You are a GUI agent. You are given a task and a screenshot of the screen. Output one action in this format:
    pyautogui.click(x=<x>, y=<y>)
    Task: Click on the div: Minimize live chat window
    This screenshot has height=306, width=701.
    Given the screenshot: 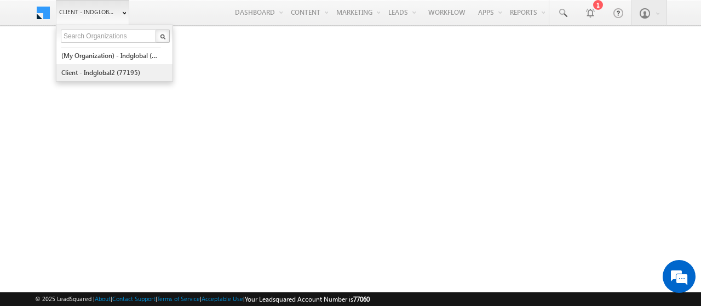 What is the action you would take?
    pyautogui.click(x=193, y=19)
    